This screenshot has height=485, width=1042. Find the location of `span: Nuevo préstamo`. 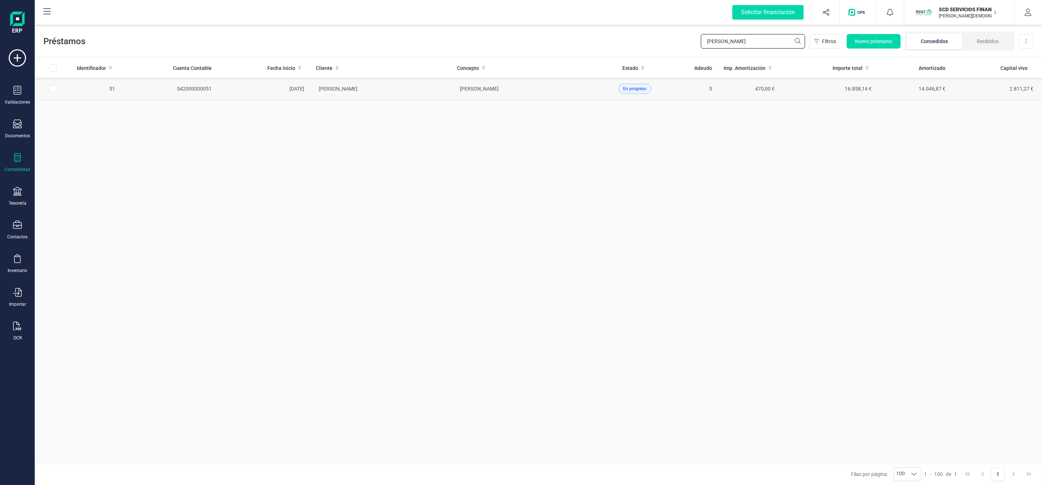

span: Nuevo préstamo is located at coordinates (874, 41).